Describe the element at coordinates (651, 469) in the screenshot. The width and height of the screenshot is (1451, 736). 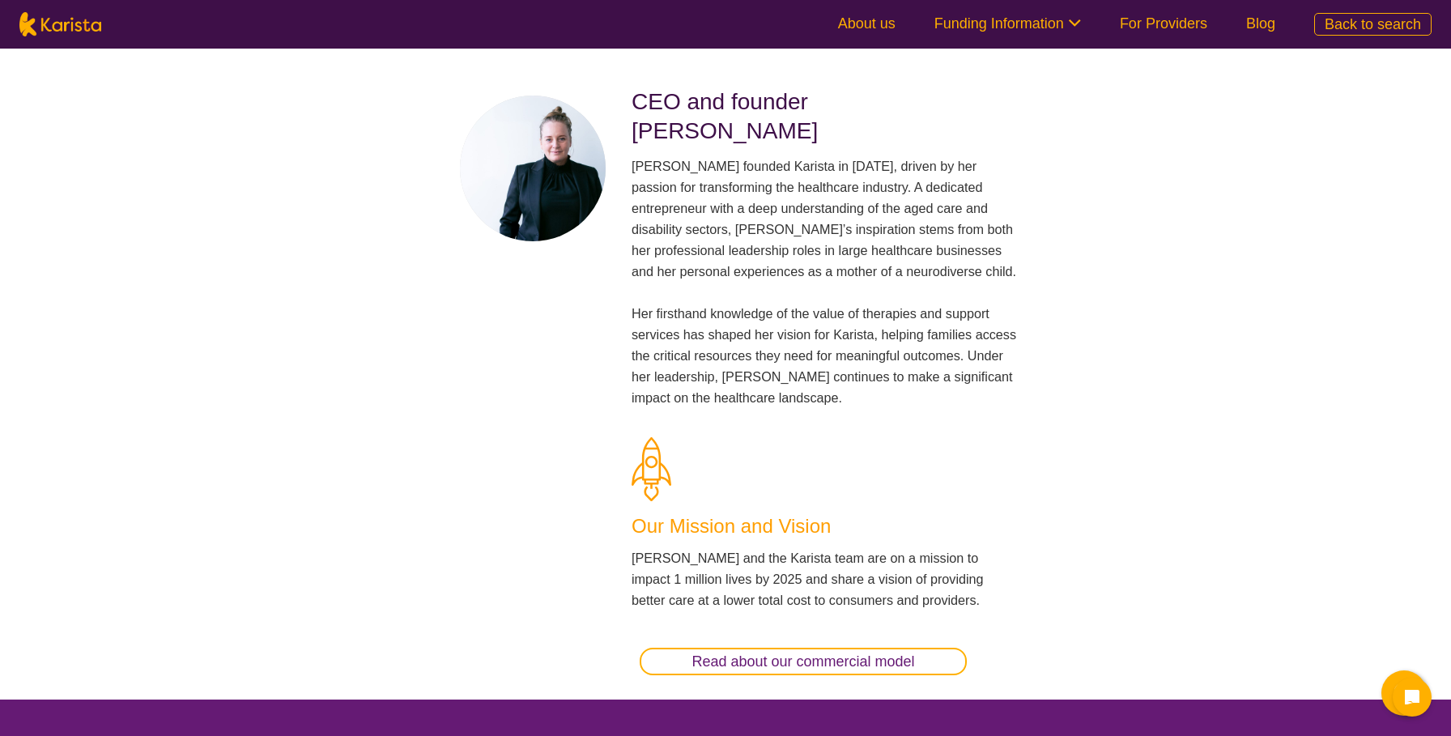
I see `img: Our Mission` at that location.